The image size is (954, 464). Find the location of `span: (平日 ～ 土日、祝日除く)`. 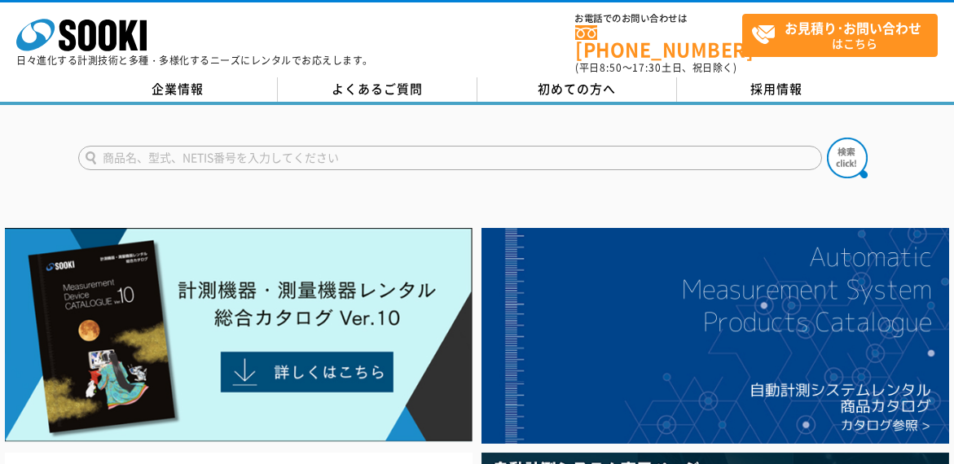

span: (平日 ～ 土日、祝日除く) is located at coordinates (656, 68).